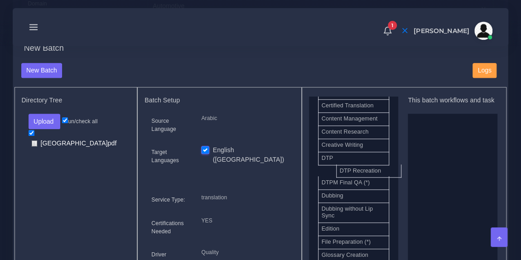 The height and width of the screenshot is (260, 521). I want to click on p: Arabic, so click(244, 118).